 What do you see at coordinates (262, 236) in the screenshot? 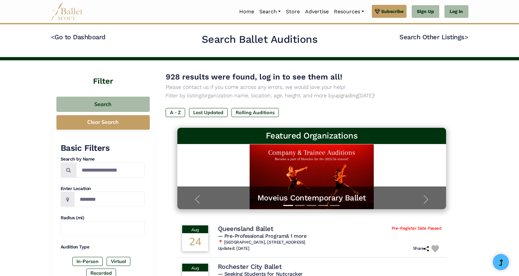
I see `span: — Pre-Professional Program` at bounding box center [262, 236].